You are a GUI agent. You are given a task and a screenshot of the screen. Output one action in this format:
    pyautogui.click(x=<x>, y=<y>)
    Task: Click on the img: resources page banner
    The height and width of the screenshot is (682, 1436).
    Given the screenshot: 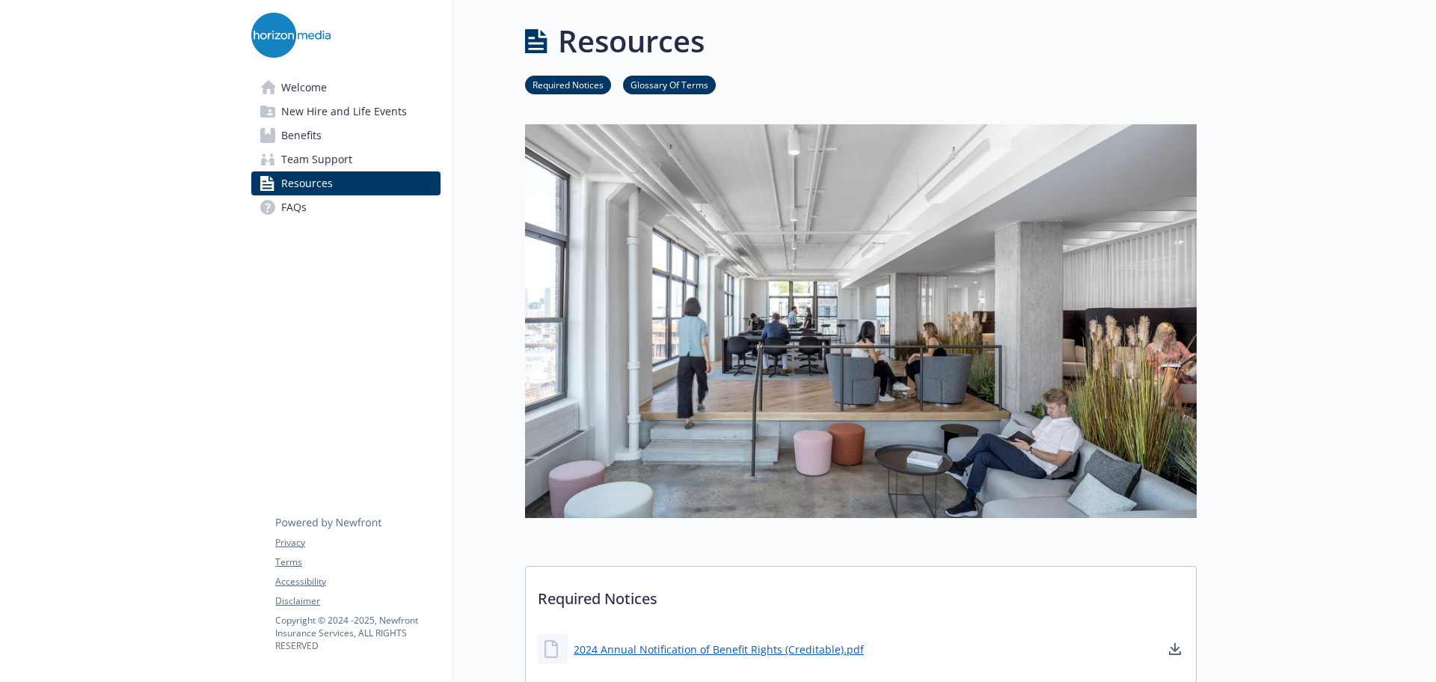 What is the action you would take?
    pyautogui.click(x=861, y=321)
    